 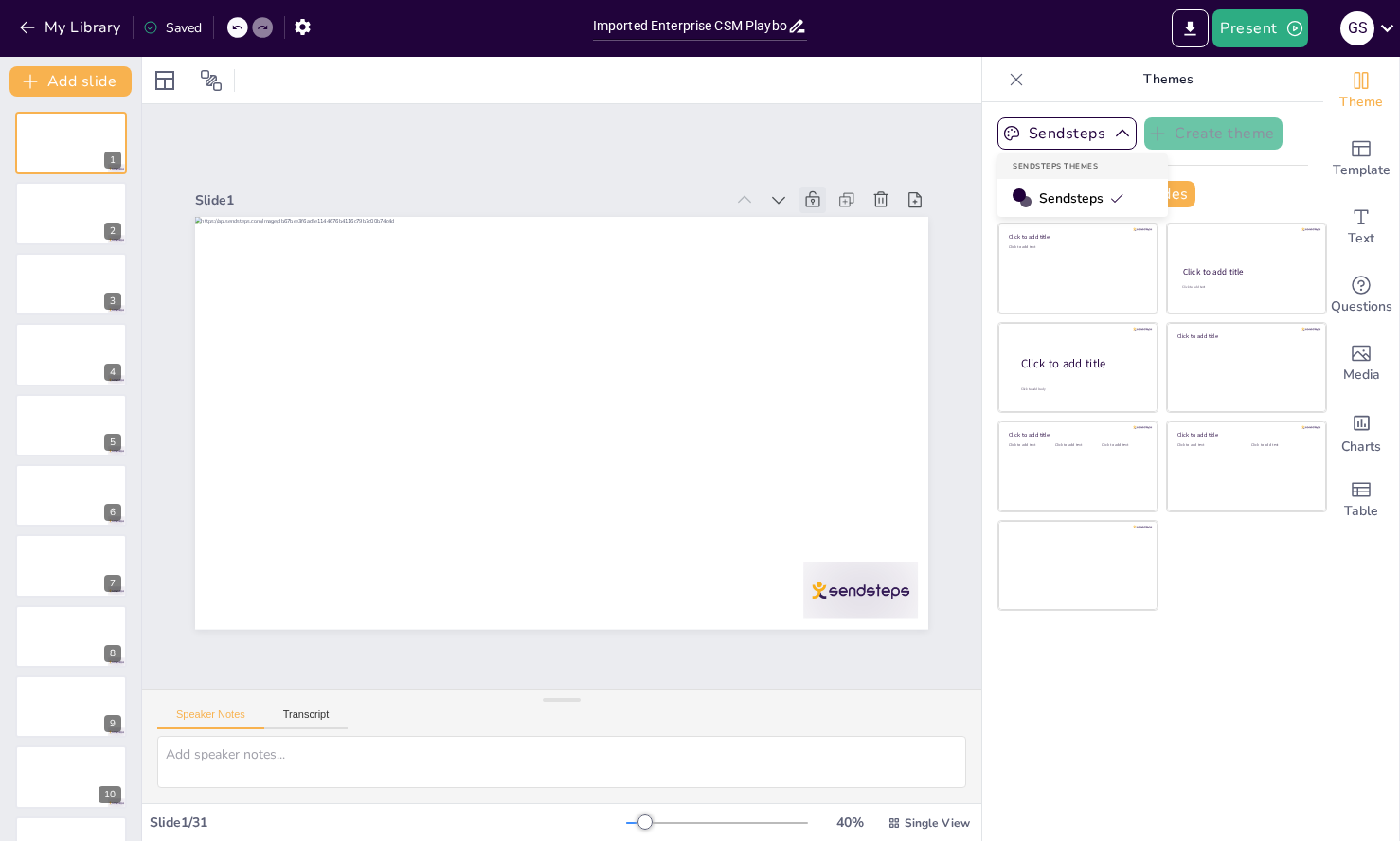 I want to click on div: Change the overall theme, so click(x=1362, y=91).